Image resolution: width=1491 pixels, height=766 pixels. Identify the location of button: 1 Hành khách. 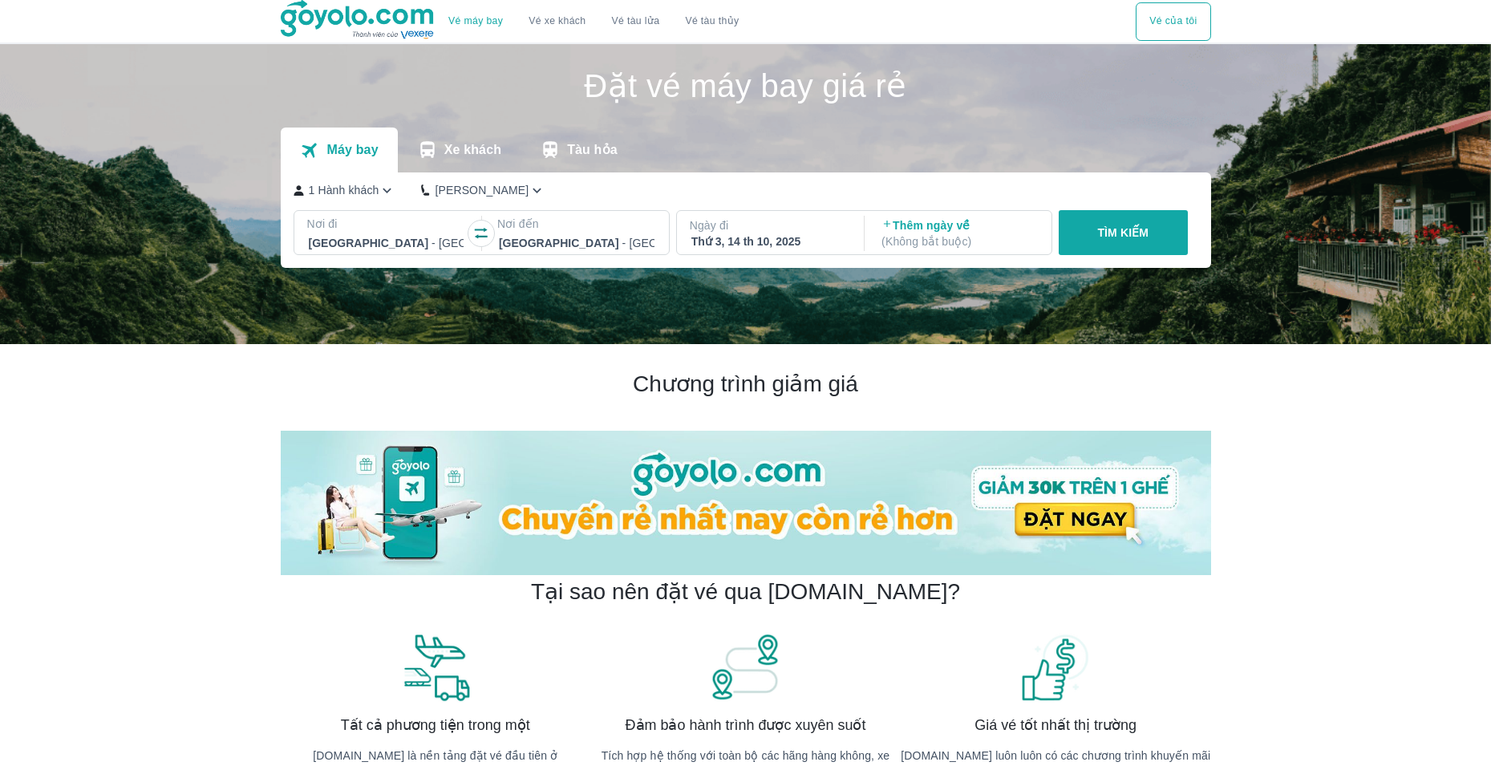
(345, 190).